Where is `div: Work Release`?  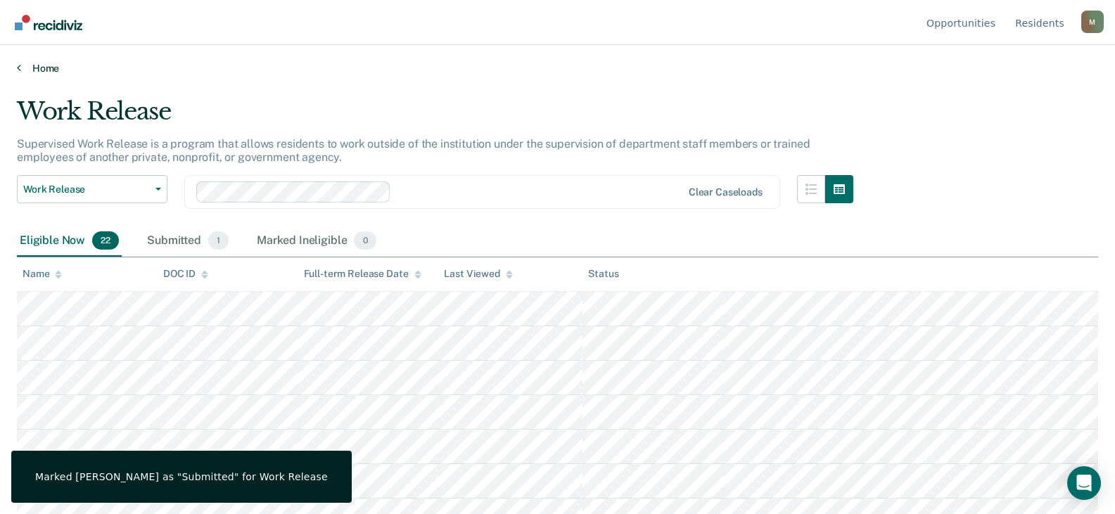 div: Work Release is located at coordinates (435, 117).